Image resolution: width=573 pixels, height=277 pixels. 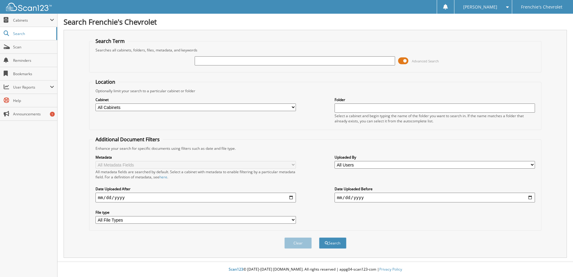 I want to click on span: Scan123, so click(x=236, y=269).